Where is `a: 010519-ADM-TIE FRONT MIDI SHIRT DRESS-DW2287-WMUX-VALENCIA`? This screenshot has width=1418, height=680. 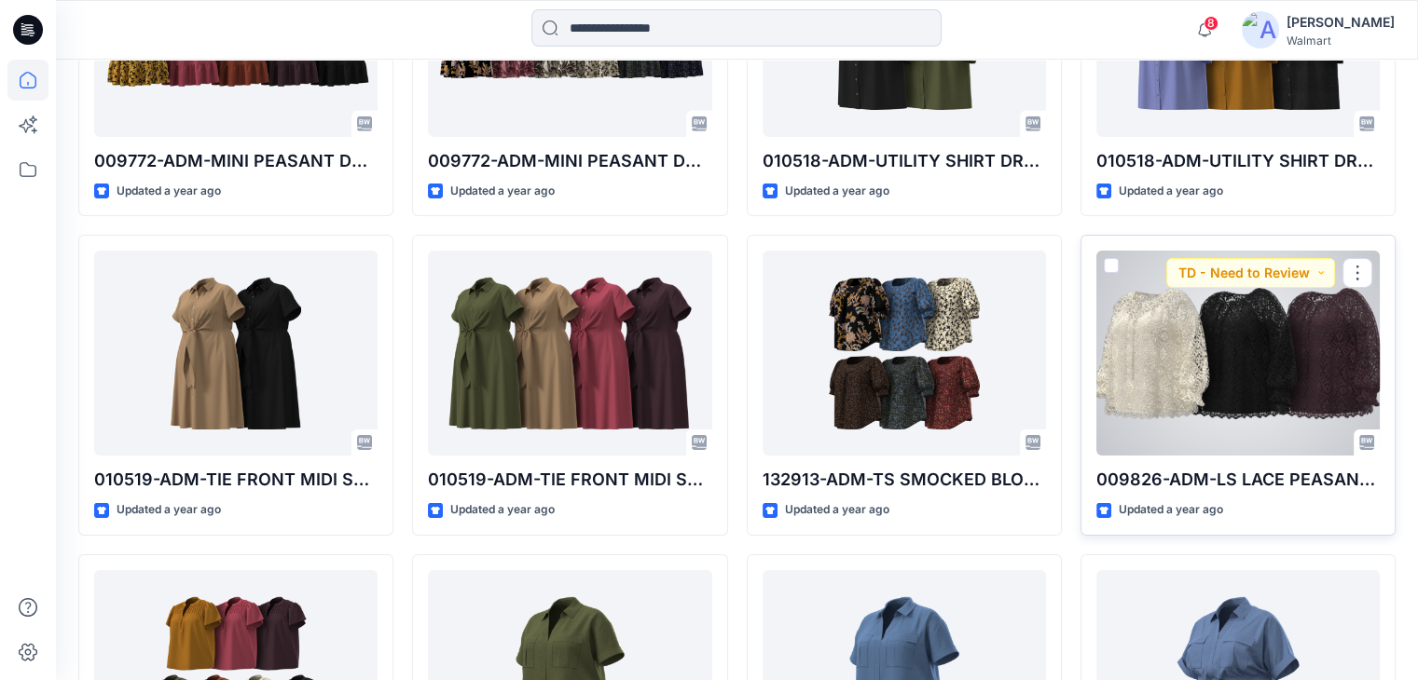
a: 010519-ADM-TIE FRONT MIDI SHIRT DRESS-DW2287-WMUX-VALENCIA is located at coordinates (236, 353).